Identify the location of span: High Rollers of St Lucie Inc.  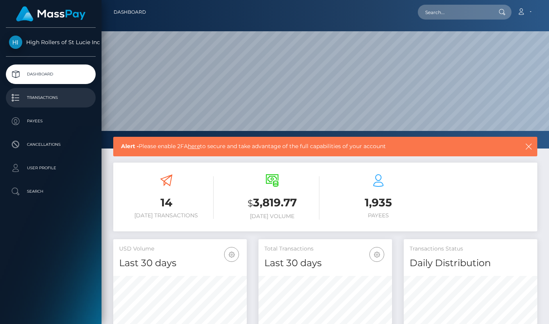
(51, 42).